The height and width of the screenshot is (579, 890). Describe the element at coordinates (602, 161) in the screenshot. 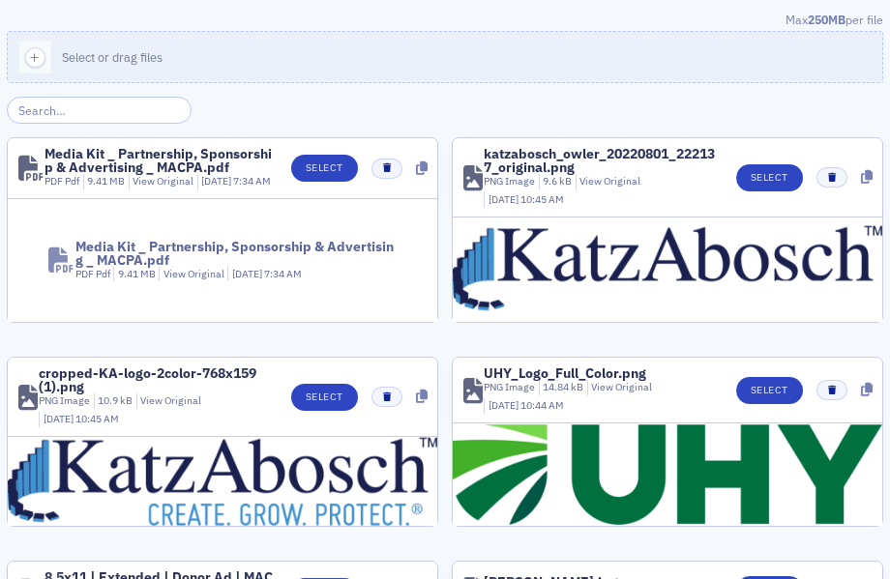

I see `div: katzabosch_owler_20220801_222137_original.png` at that location.